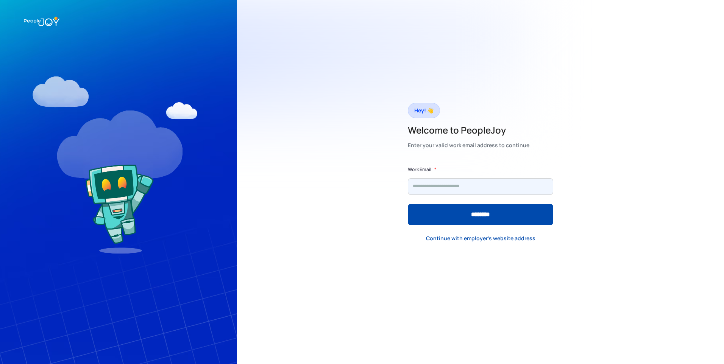 The height and width of the screenshot is (364, 724). What do you see at coordinates (423, 111) in the screenshot?
I see `div: Hey! 👋` at bounding box center [423, 111].